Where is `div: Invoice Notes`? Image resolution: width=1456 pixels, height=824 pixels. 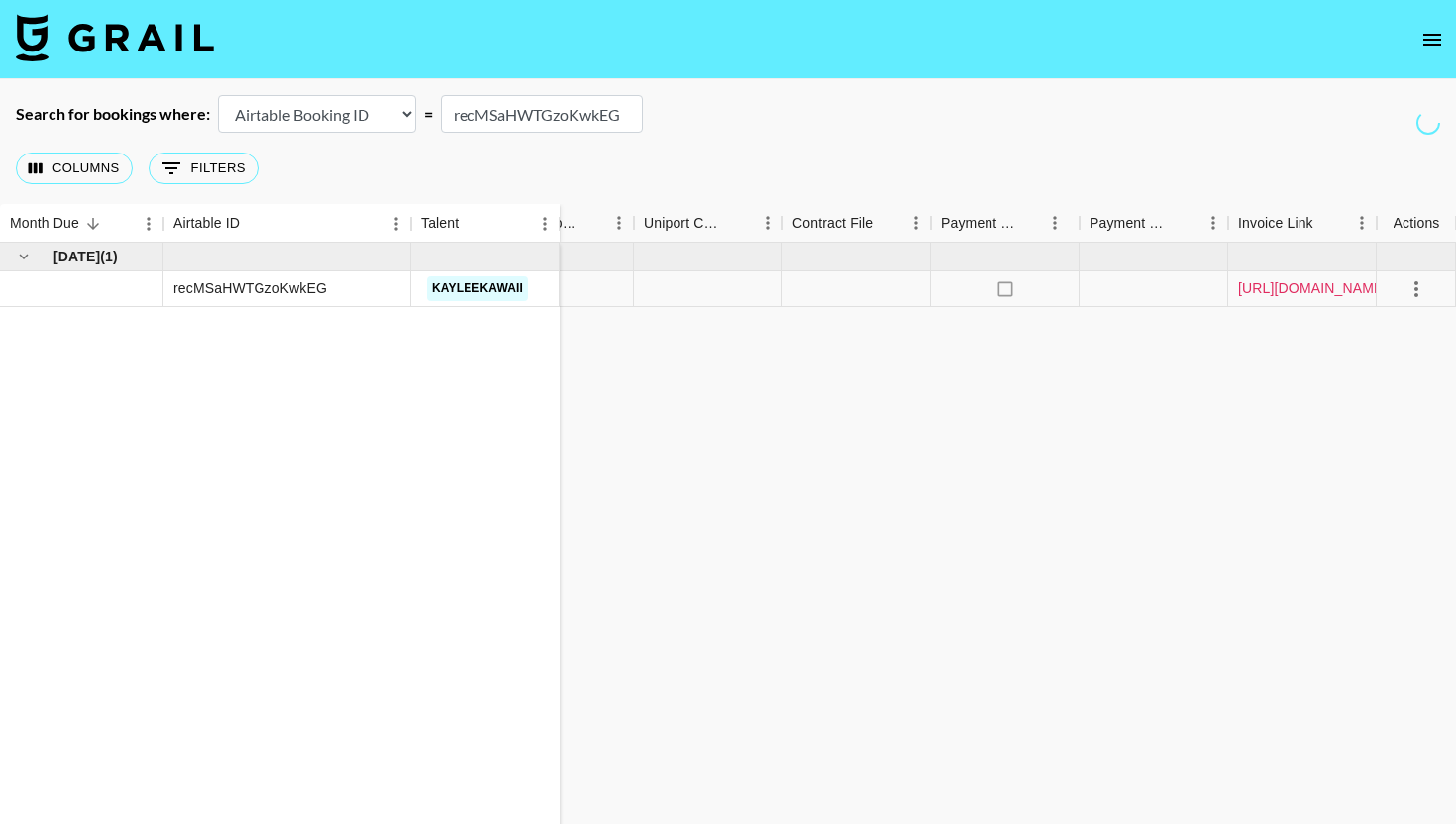 div: Invoice Notes is located at coordinates (560, 222).